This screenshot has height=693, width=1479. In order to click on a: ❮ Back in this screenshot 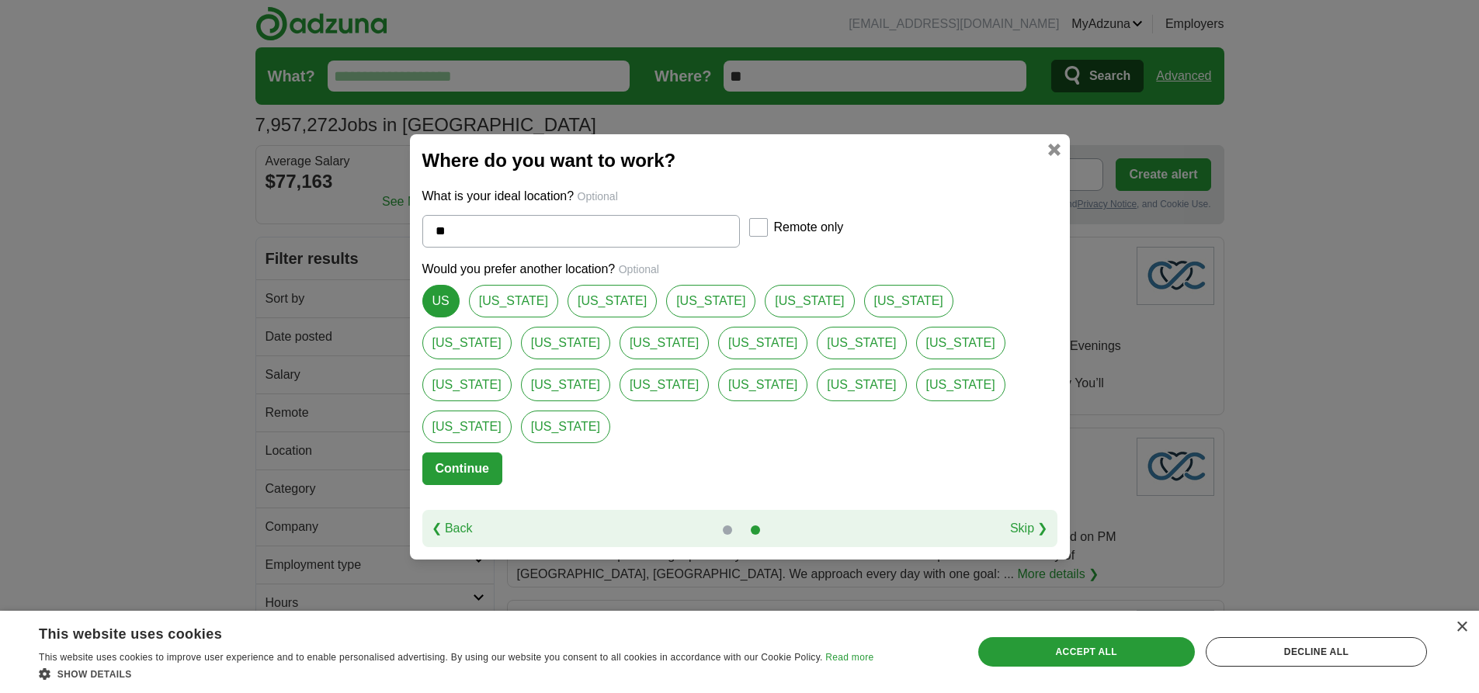, I will do `click(452, 529)`.